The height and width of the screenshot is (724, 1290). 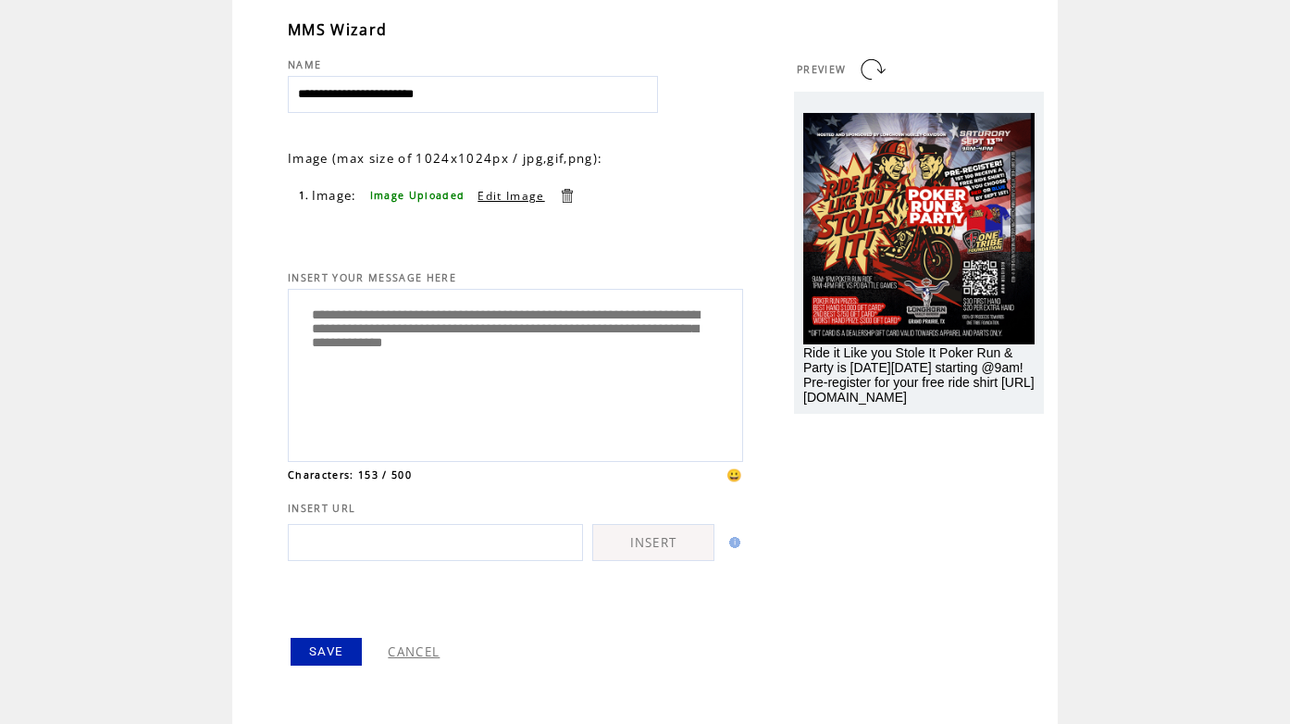 I want to click on a: Edit Image, so click(x=511, y=195).